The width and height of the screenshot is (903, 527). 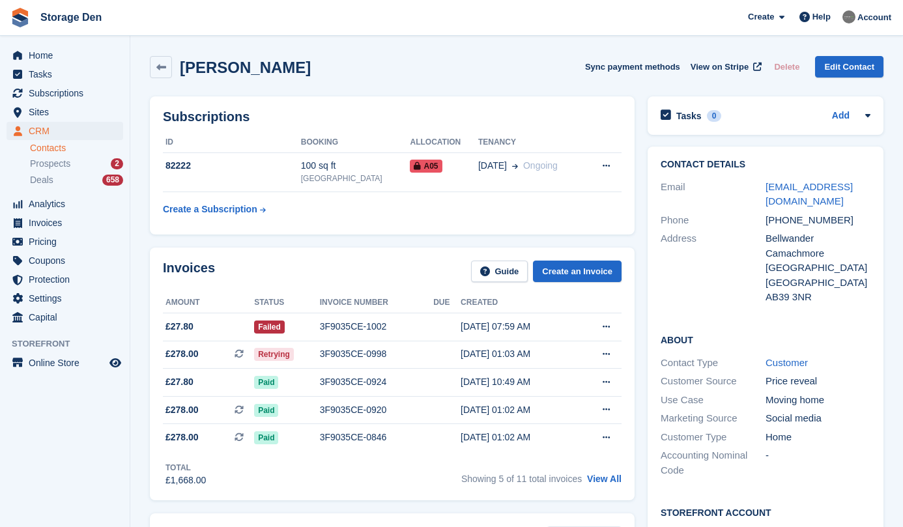 I want to click on span: Create, so click(x=761, y=17).